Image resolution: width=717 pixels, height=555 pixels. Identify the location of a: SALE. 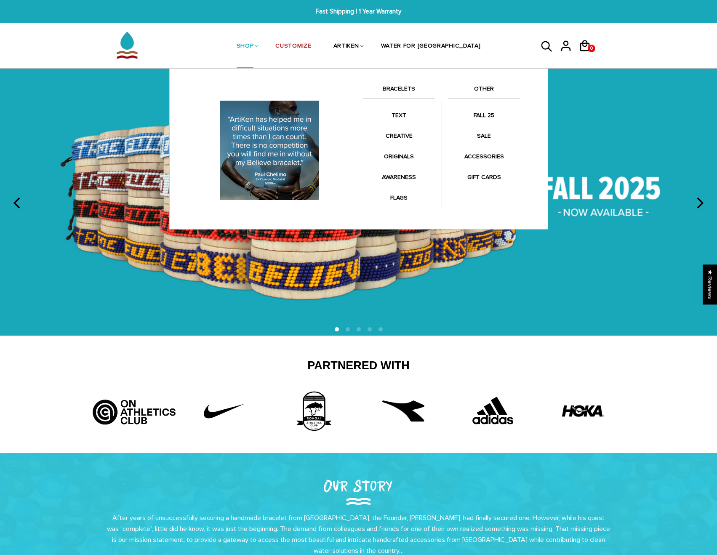
(485, 136).